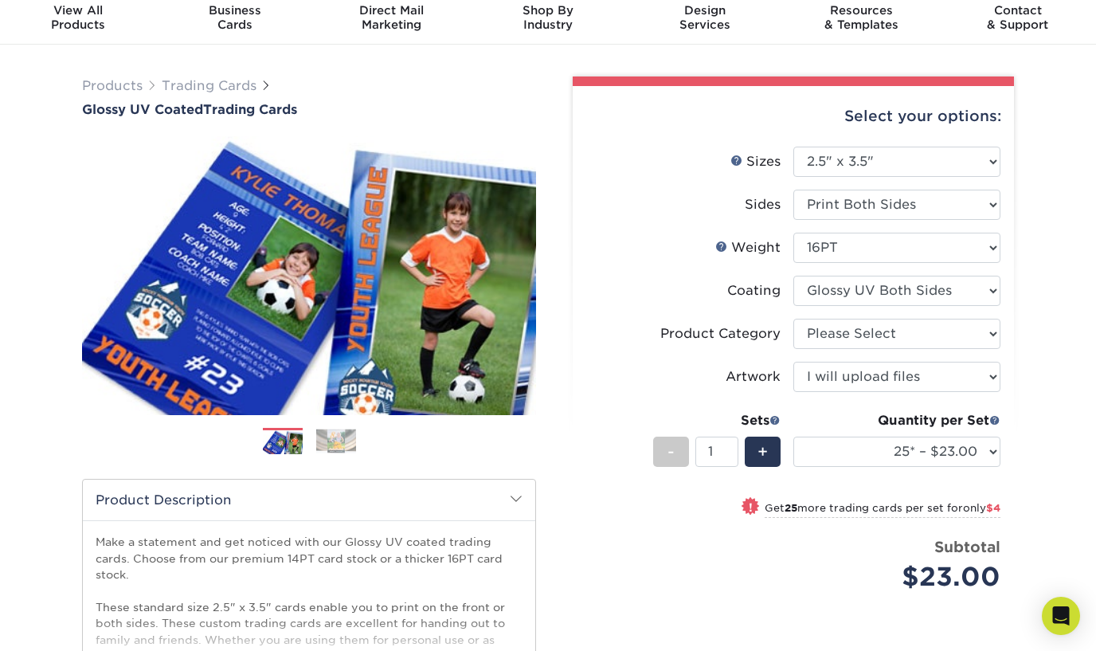 This screenshot has height=651, width=1096. Describe the element at coordinates (762, 205) in the screenshot. I see `div: Sides` at that location.